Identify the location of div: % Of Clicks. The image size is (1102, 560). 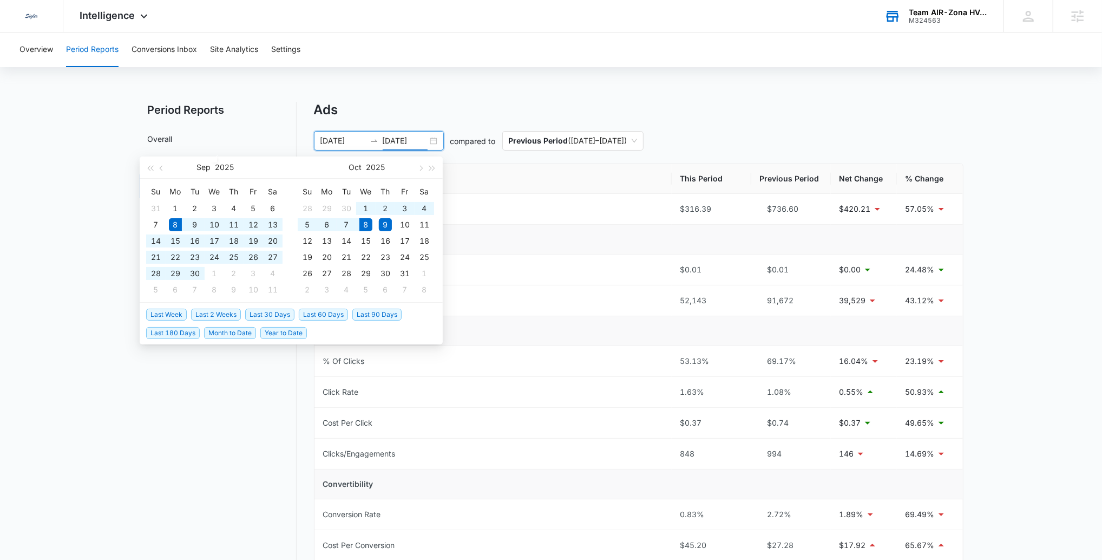
(344, 361).